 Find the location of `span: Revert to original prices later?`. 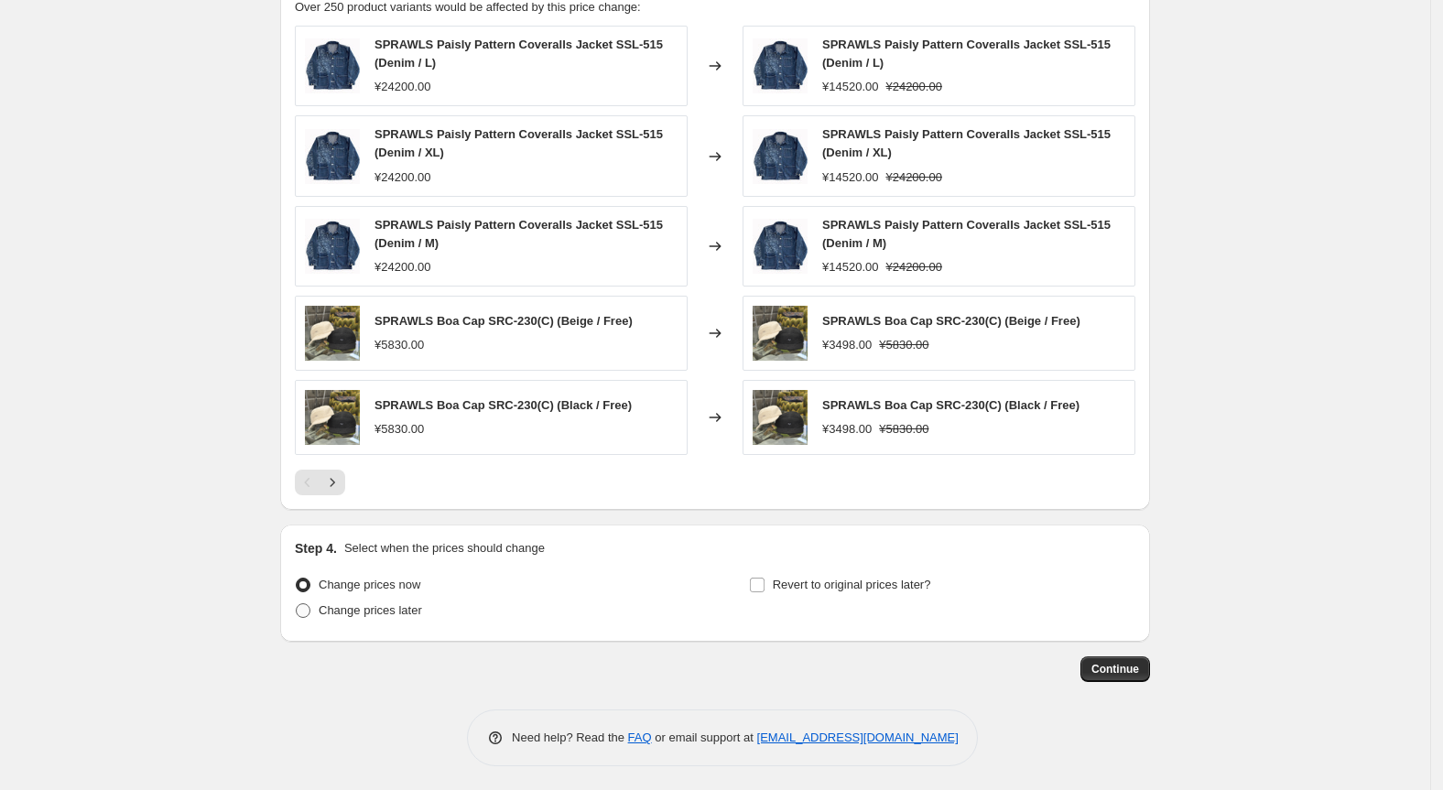

span: Revert to original prices later? is located at coordinates (851, 584).